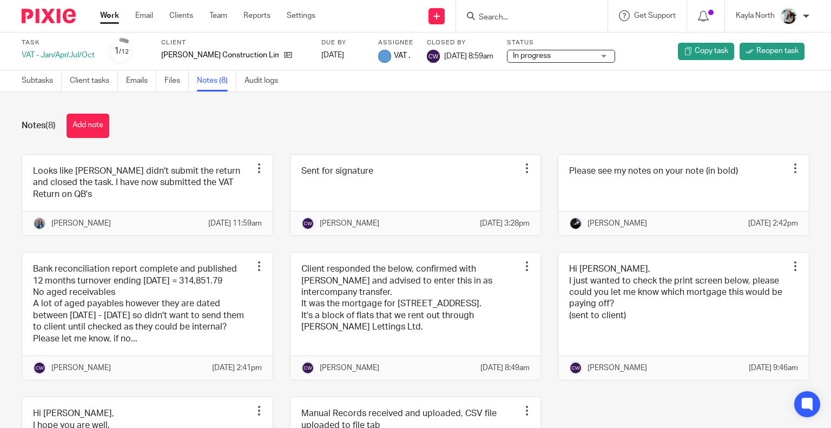  What do you see at coordinates (755, 16) in the screenshot?
I see `p: Kayla North` at bounding box center [755, 16].